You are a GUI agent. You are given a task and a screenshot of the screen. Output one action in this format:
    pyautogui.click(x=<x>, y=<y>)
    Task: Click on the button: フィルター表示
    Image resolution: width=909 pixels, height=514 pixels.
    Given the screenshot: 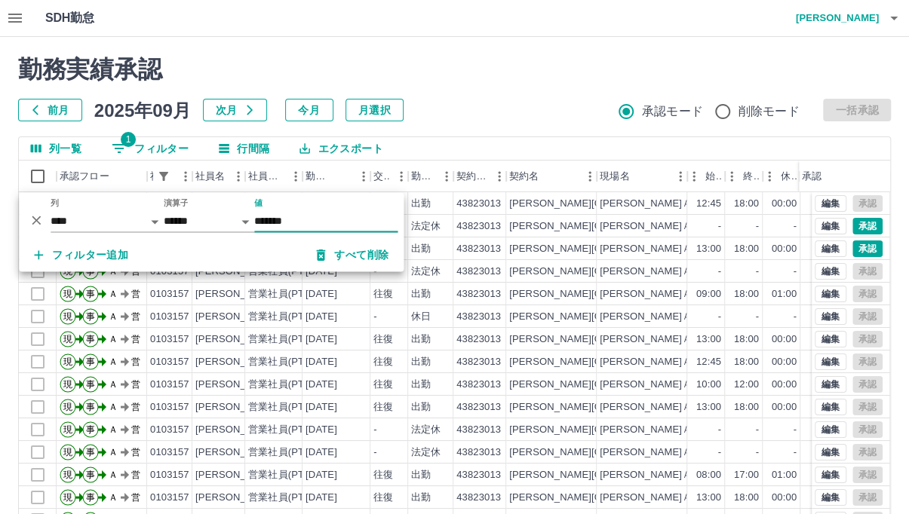 What is the action you would take?
    pyautogui.click(x=150, y=149)
    